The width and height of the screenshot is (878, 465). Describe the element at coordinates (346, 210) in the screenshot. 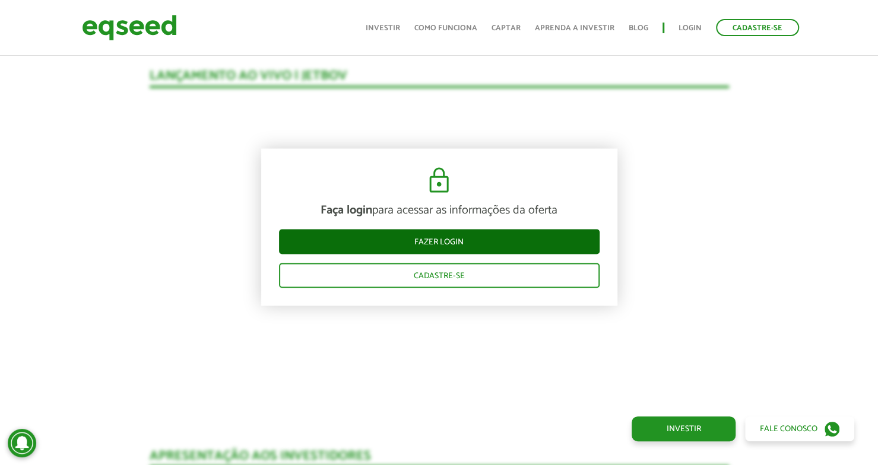

I see `strong: Faça login` at that location.